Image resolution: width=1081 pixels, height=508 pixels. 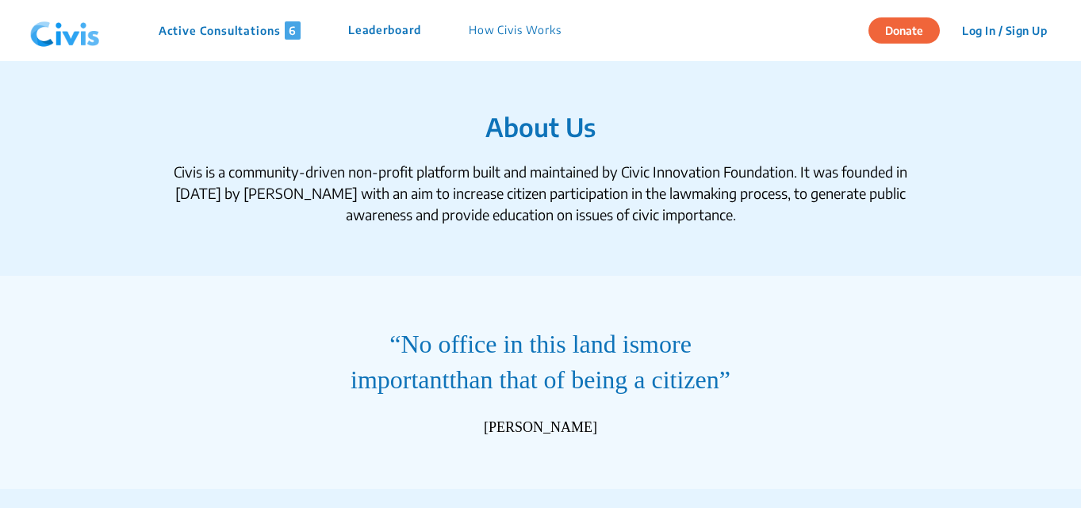 What do you see at coordinates (910, 29) in the screenshot?
I see `a: Donate` at bounding box center [910, 29].